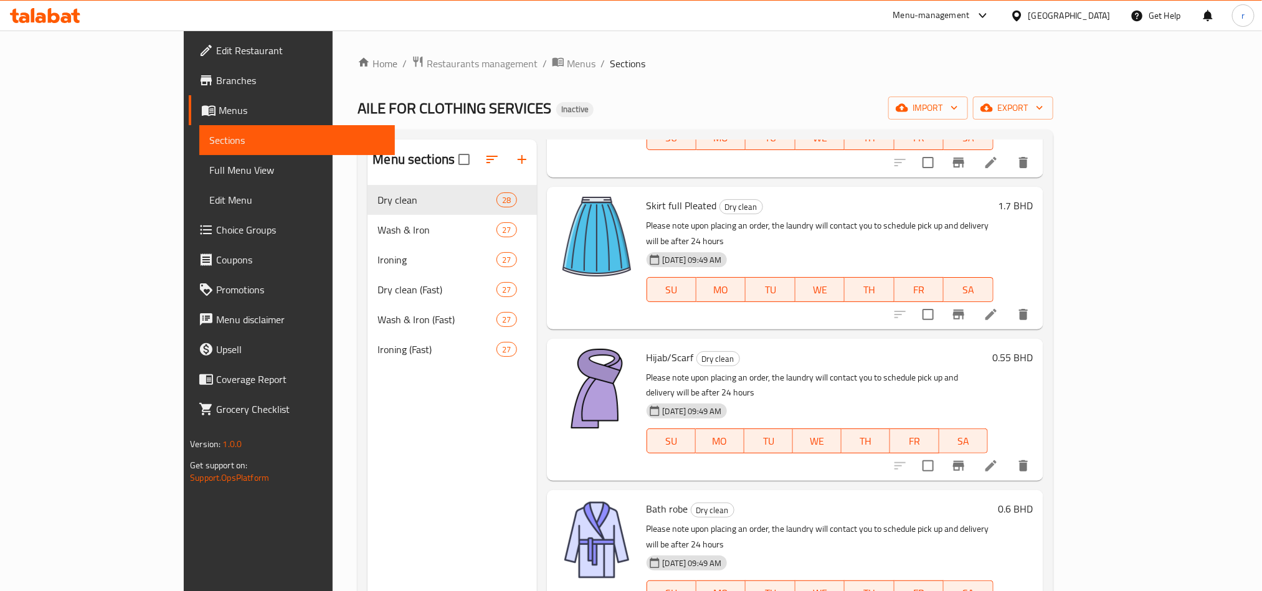 The width and height of the screenshot is (1262, 591). Describe the element at coordinates (482, 64) in the screenshot. I see `span: Restaurants management` at that location.